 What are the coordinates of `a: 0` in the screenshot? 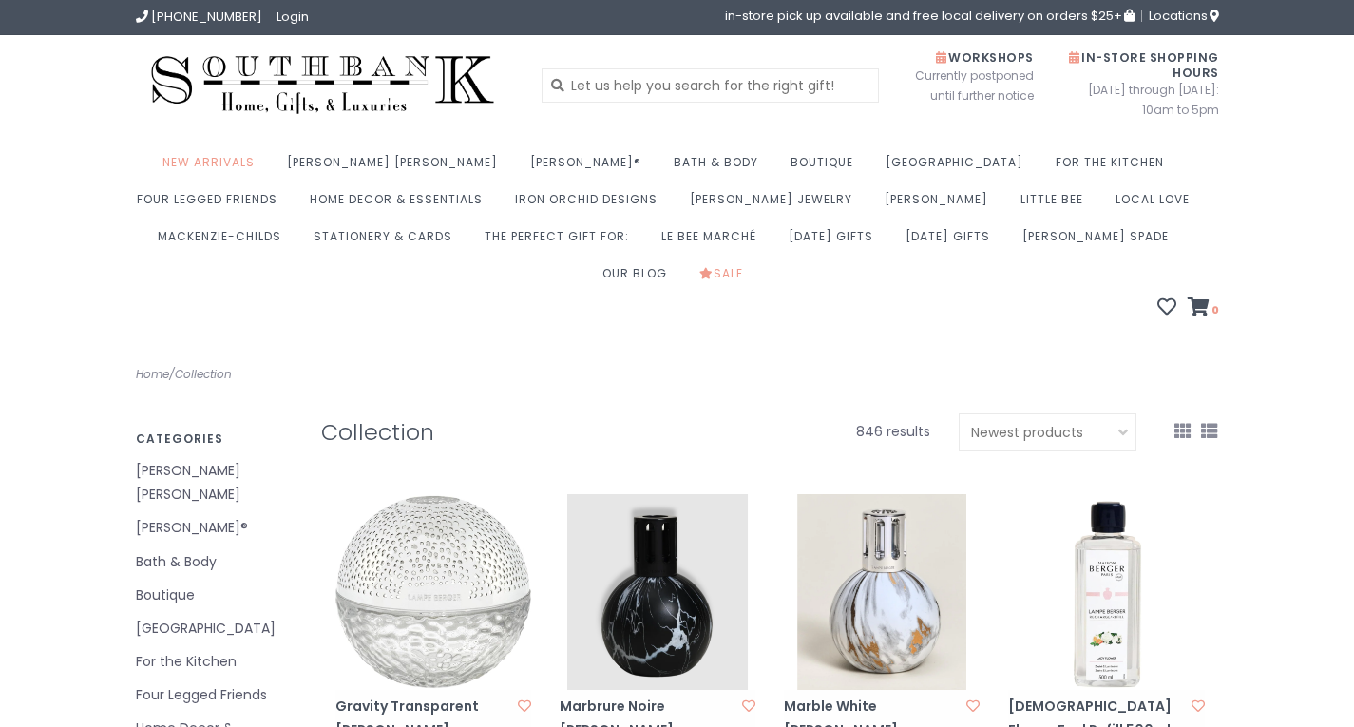 It's located at (1203, 309).